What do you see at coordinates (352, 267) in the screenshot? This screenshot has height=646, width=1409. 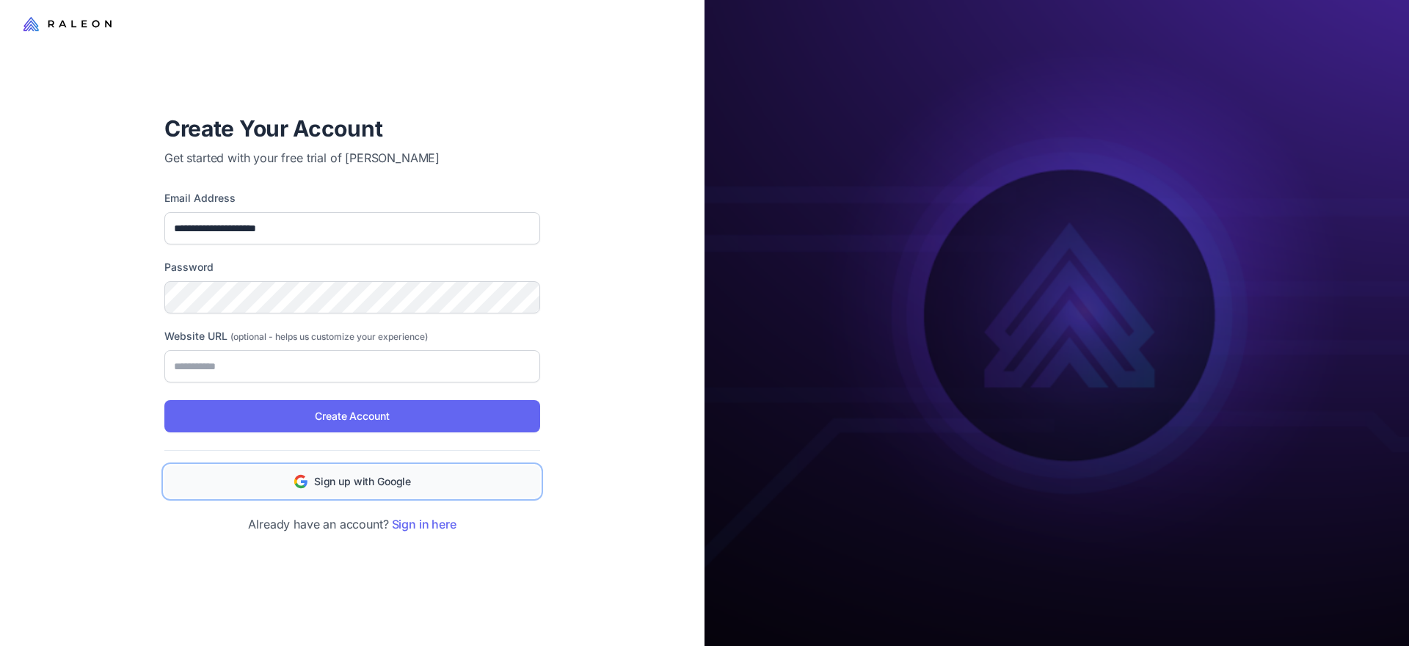 I see `label: Password` at bounding box center [352, 267].